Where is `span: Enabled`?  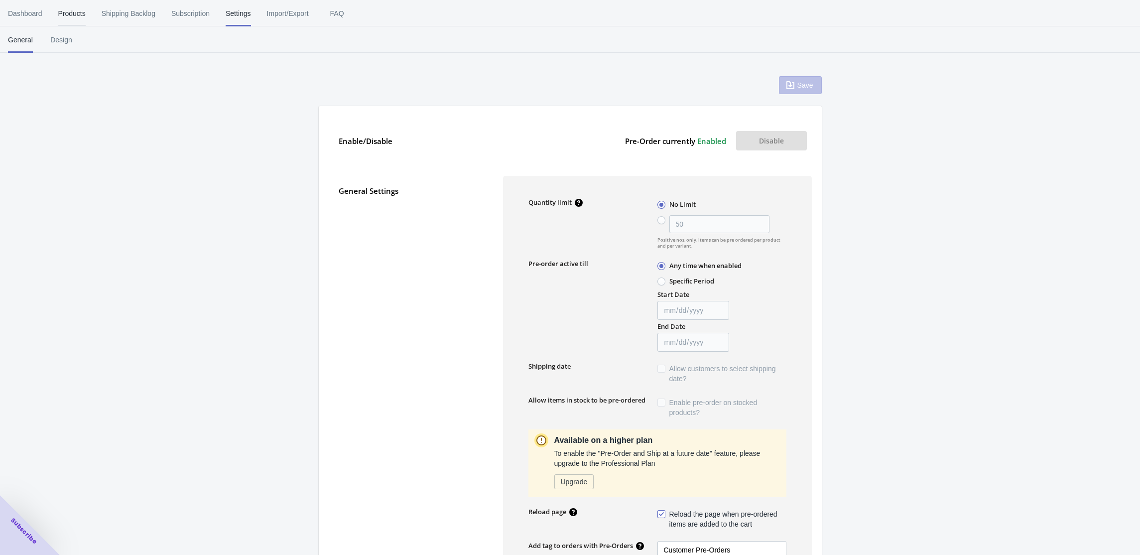
span: Enabled is located at coordinates (712, 141).